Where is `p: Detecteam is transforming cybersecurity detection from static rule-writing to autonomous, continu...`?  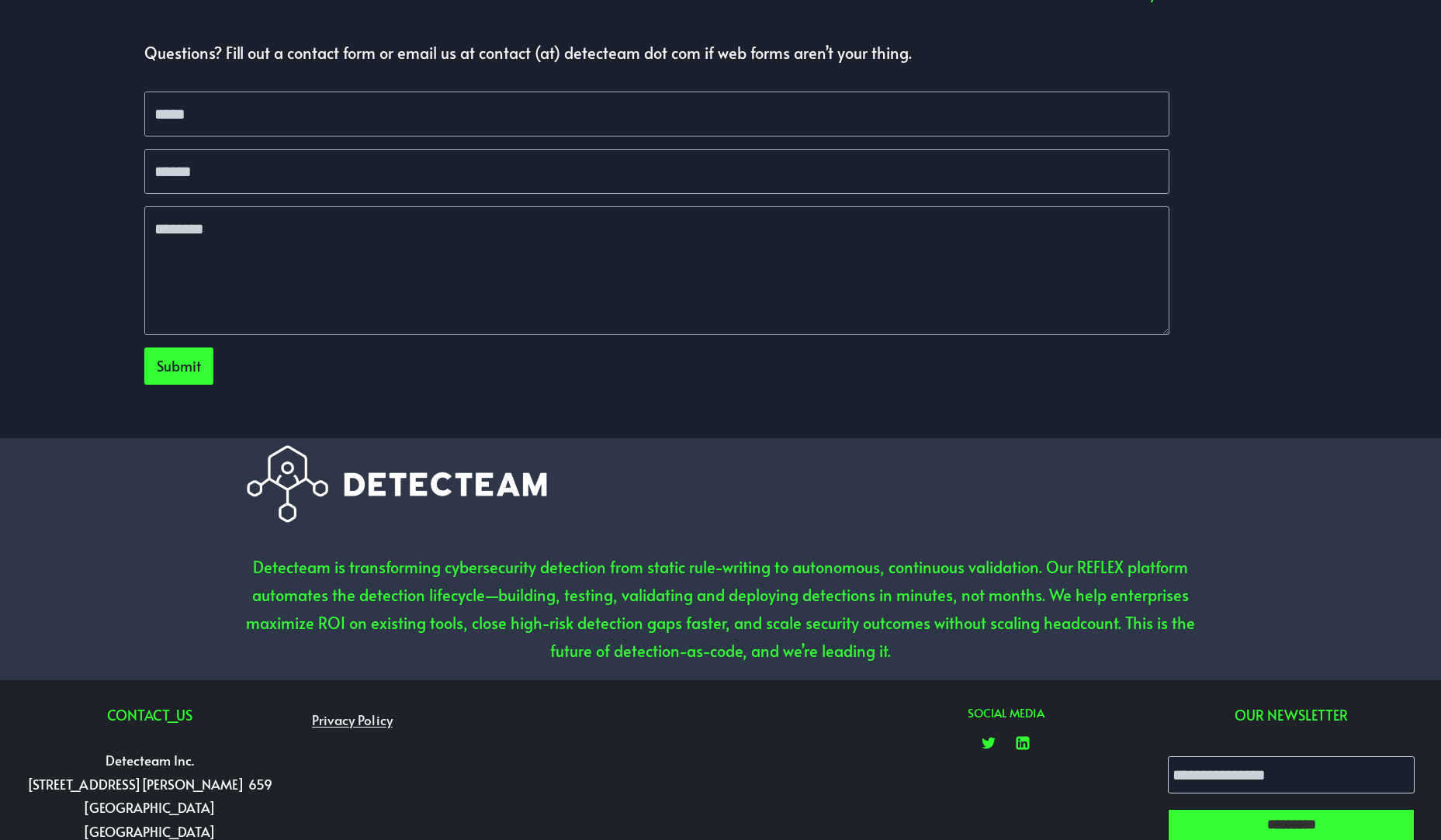
p: Detecteam is transforming cybersecurity detection from static rule-writing to autonomous, continu... is located at coordinates (720, 609).